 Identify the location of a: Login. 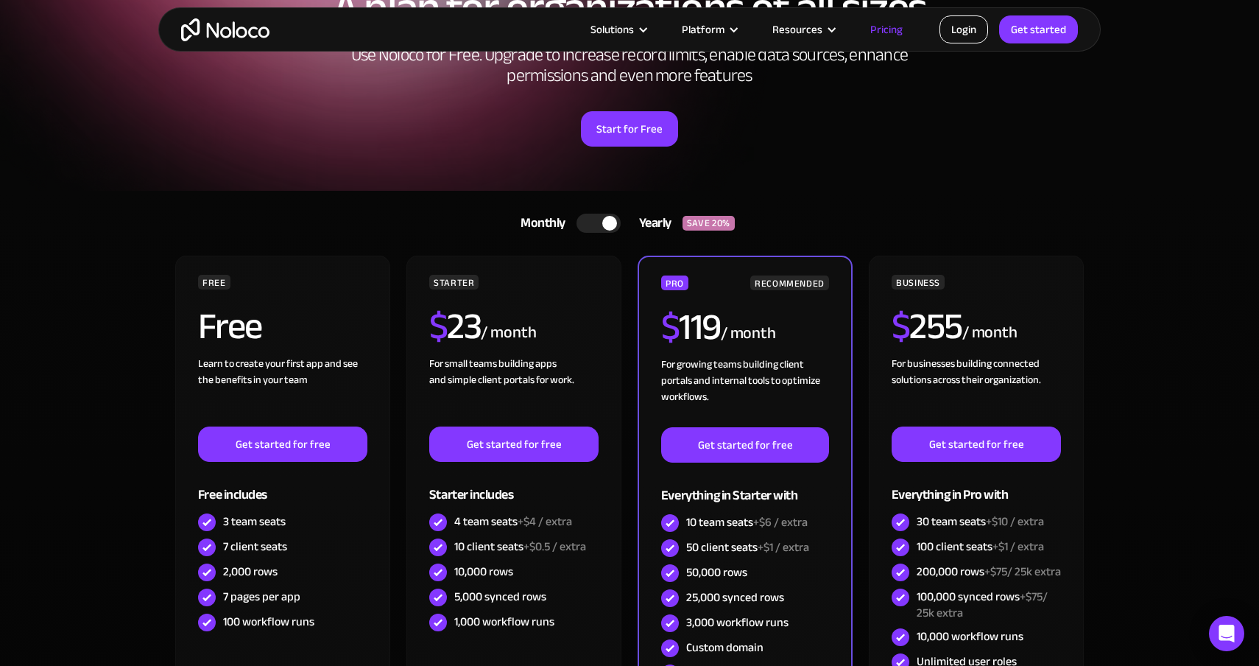
(964, 29).